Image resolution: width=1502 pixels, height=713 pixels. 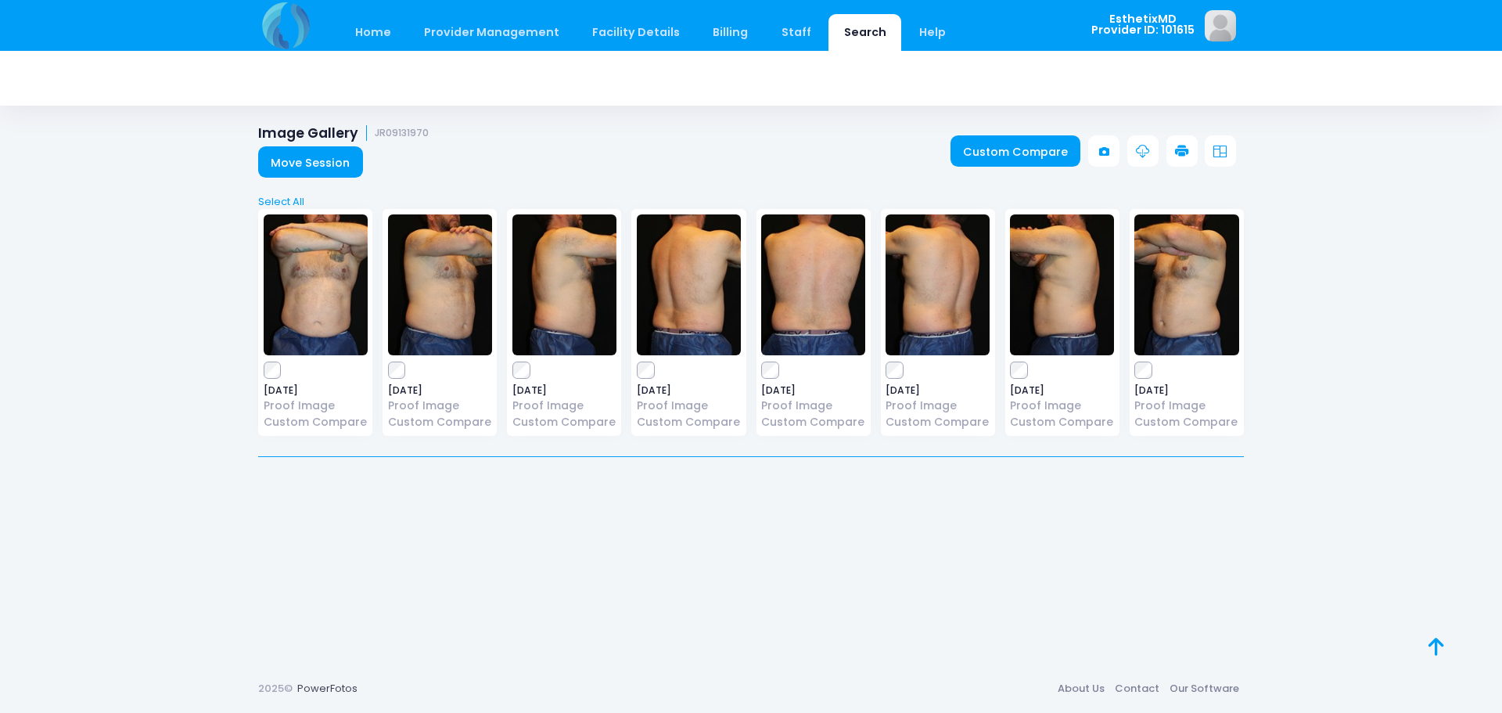 What do you see at coordinates (401, 133) in the screenshot?
I see `small: JR09131970` at bounding box center [401, 133].